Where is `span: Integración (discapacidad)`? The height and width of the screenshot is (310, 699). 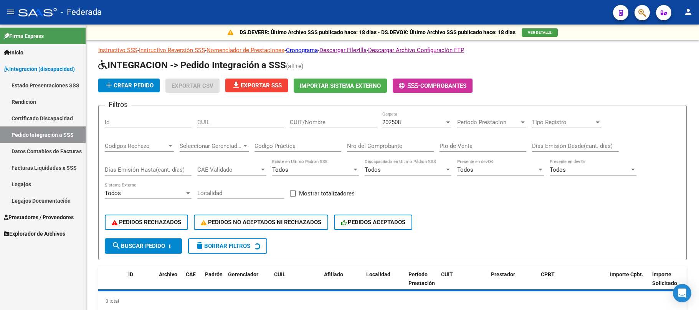 span: Integración (discapacidad) is located at coordinates (39, 69).